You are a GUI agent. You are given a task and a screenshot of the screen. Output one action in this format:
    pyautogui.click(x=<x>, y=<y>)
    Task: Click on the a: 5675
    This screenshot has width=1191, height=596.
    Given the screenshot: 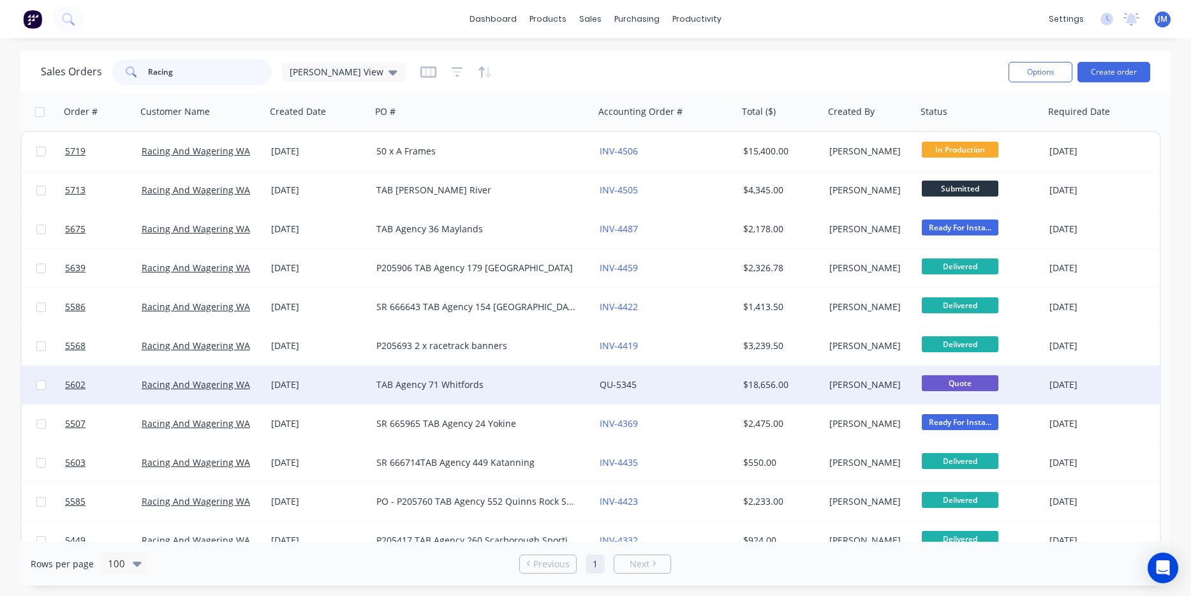 What is the action you would take?
    pyautogui.click(x=103, y=229)
    